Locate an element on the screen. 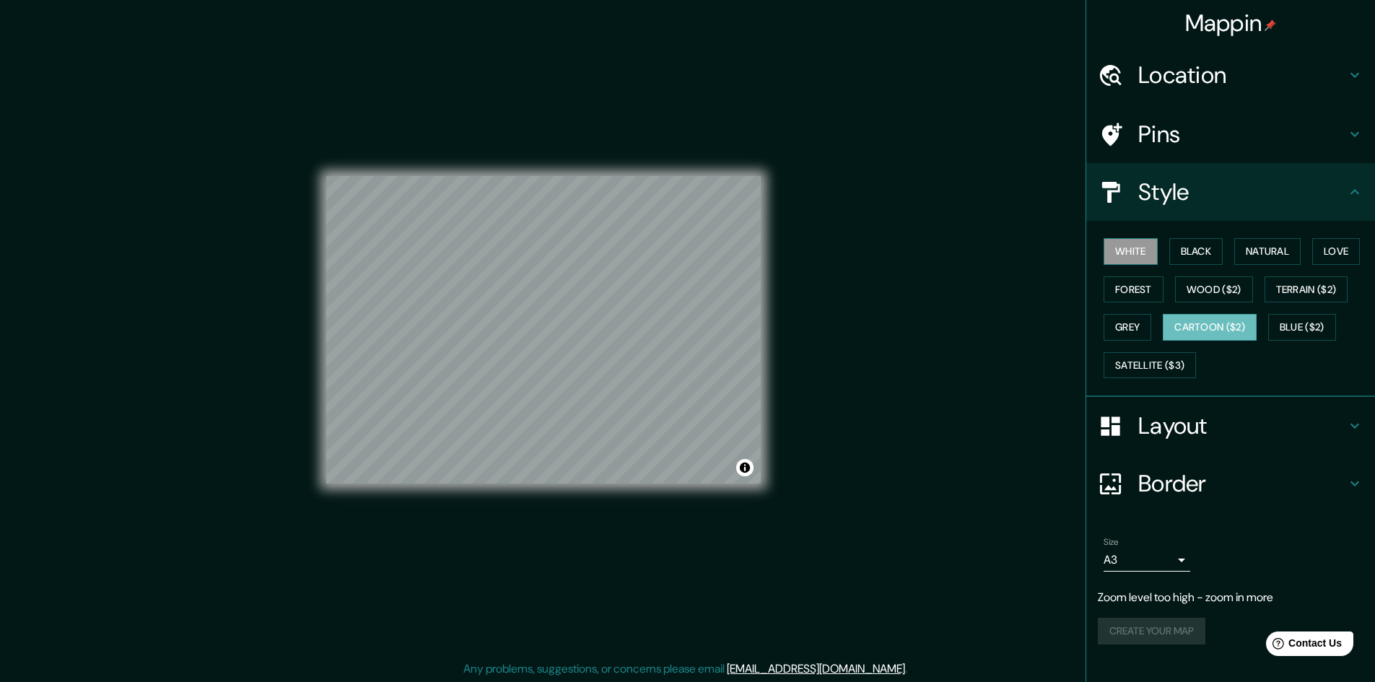 This screenshot has height=682, width=1375. h4: Location is located at coordinates (1243, 75).